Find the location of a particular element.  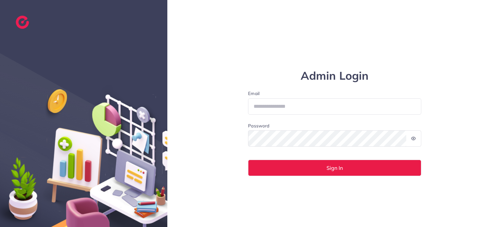

label: Password is located at coordinates (259, 126).